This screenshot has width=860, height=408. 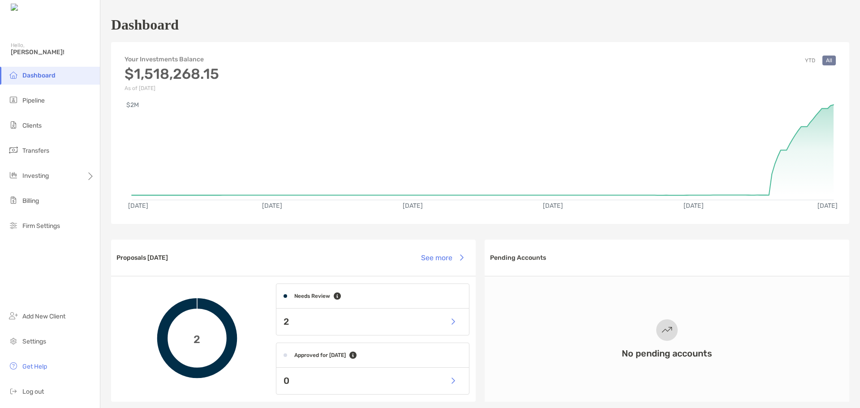 I want to click on span: Get Help, so click(x=34, y=366).